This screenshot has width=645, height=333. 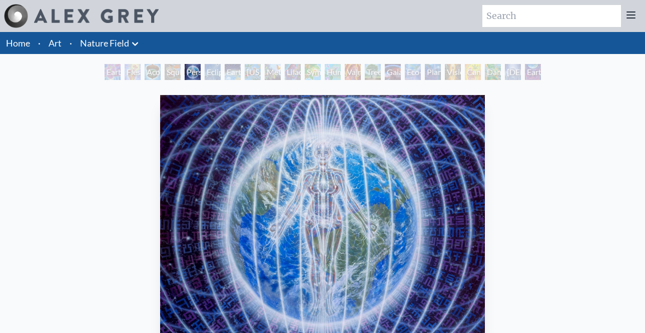 What do you see at coordinates (105, 43) in the screenshot?
I see `a: Nature Field` at bounding box center [105, 43].